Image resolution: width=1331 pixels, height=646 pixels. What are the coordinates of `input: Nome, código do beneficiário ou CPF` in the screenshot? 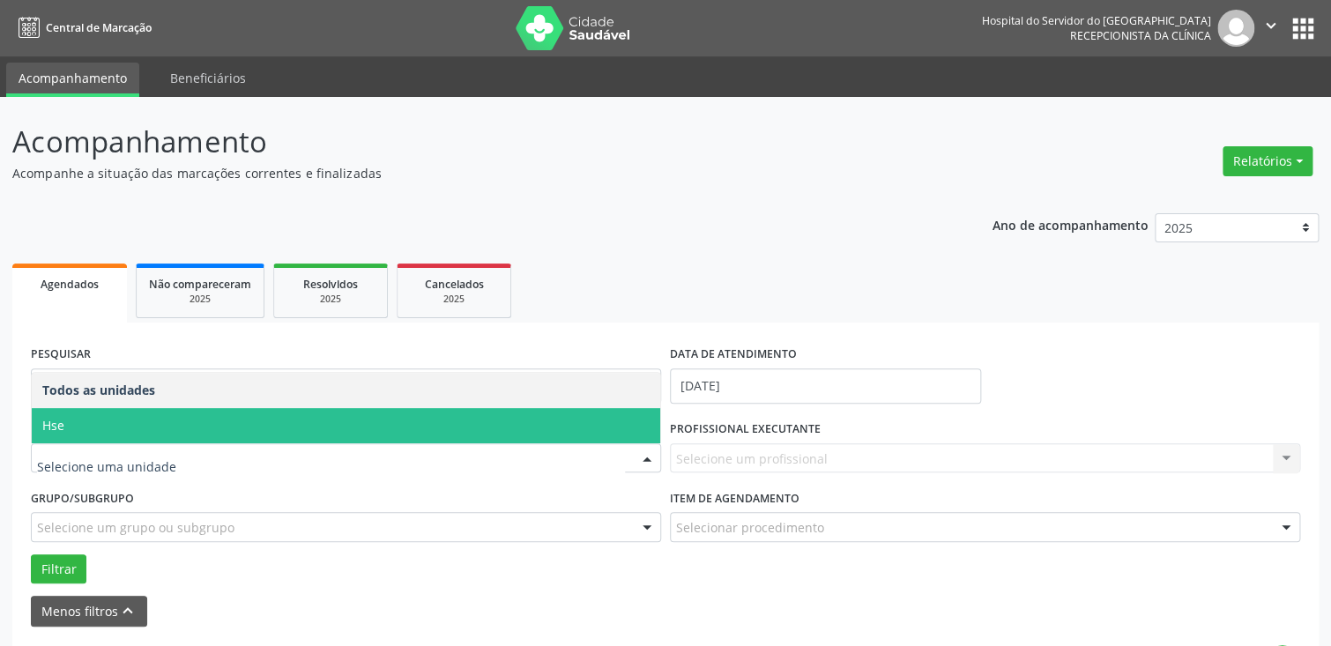 It's located at (345, 386).